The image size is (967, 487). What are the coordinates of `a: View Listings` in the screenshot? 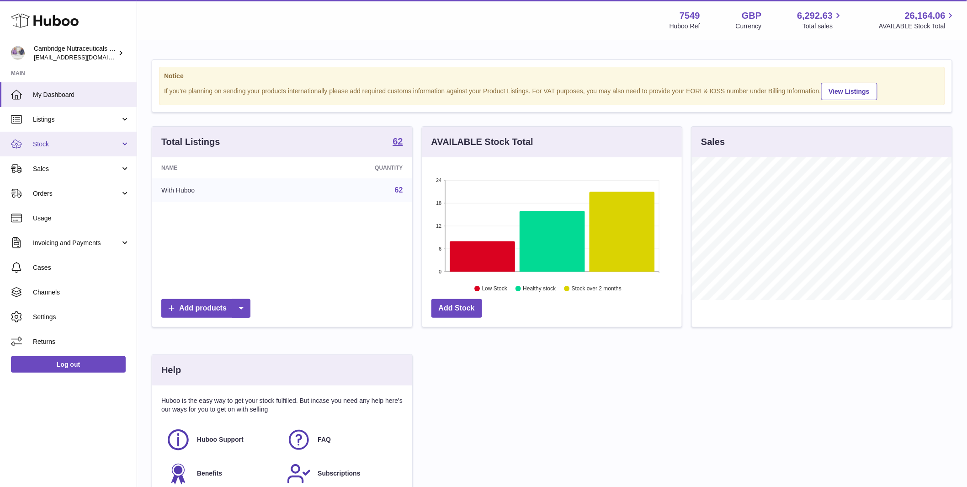 It's located at (849, 91).